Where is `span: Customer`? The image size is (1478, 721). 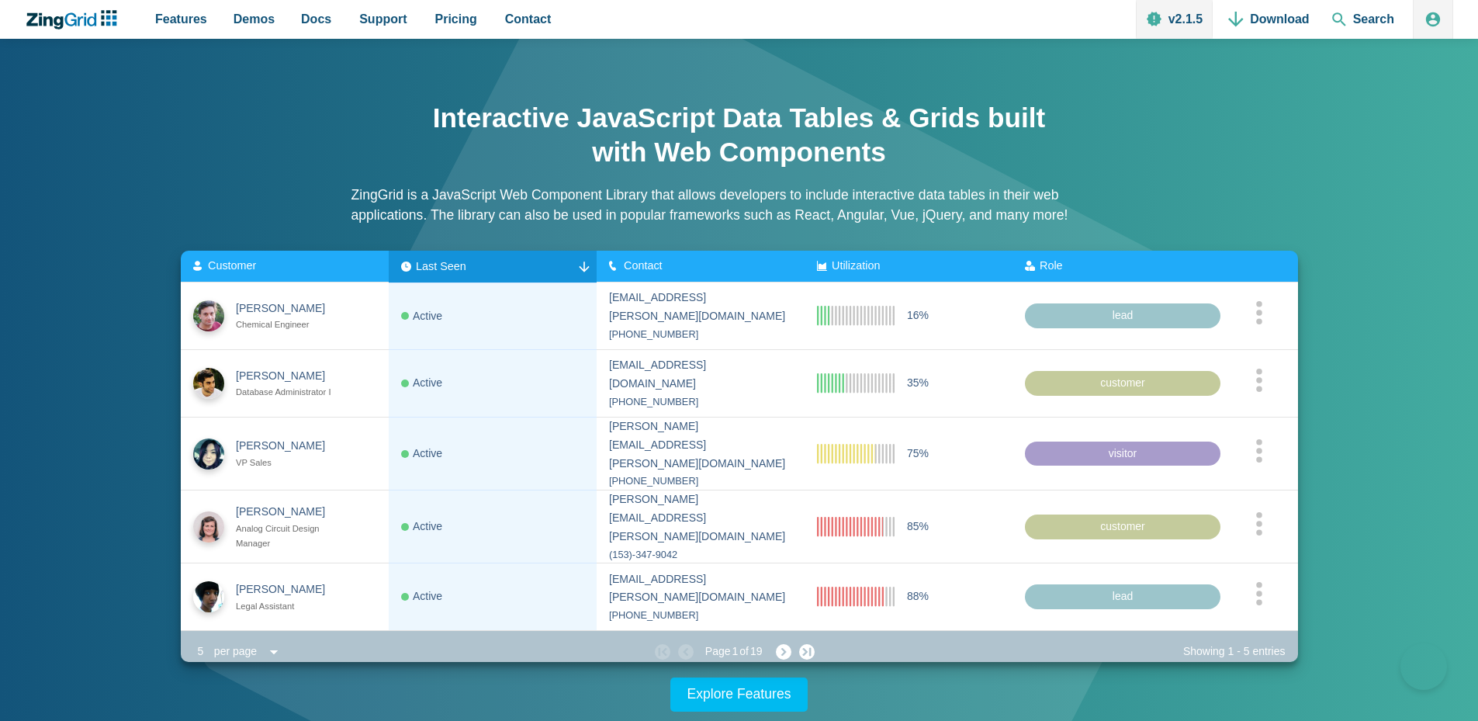 span: Customer is located at coordinates (232, 265).